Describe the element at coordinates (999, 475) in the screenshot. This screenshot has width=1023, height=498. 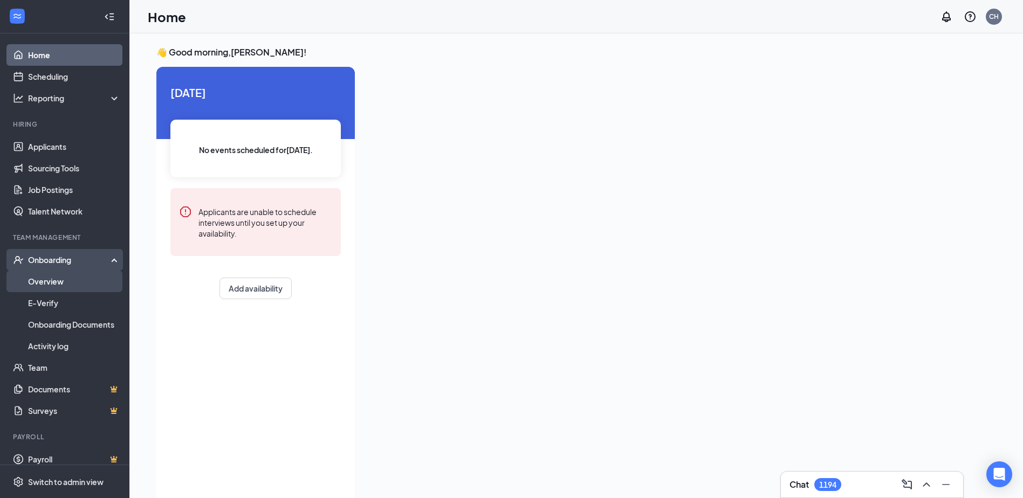
I see `div: Open Intercom Messenger` at that location.